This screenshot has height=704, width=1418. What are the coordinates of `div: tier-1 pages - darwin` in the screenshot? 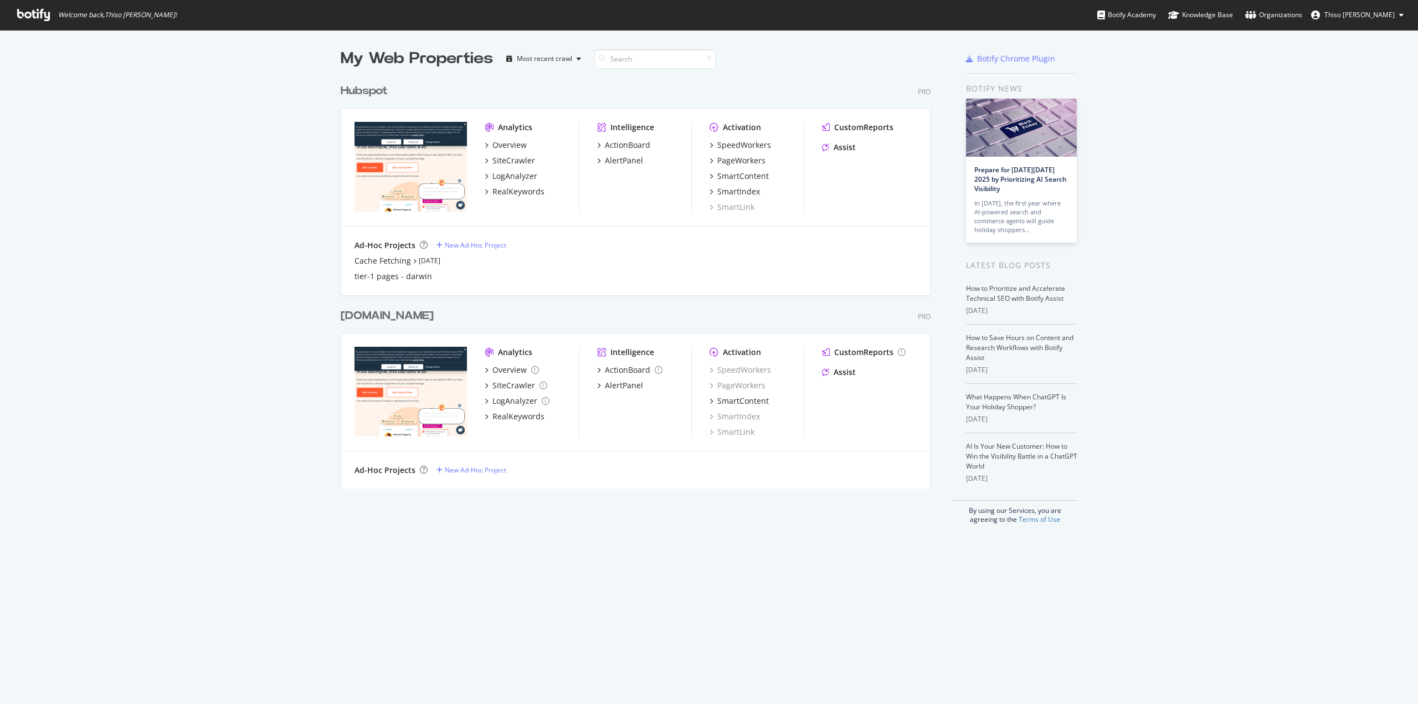 It's located at (393, 276).